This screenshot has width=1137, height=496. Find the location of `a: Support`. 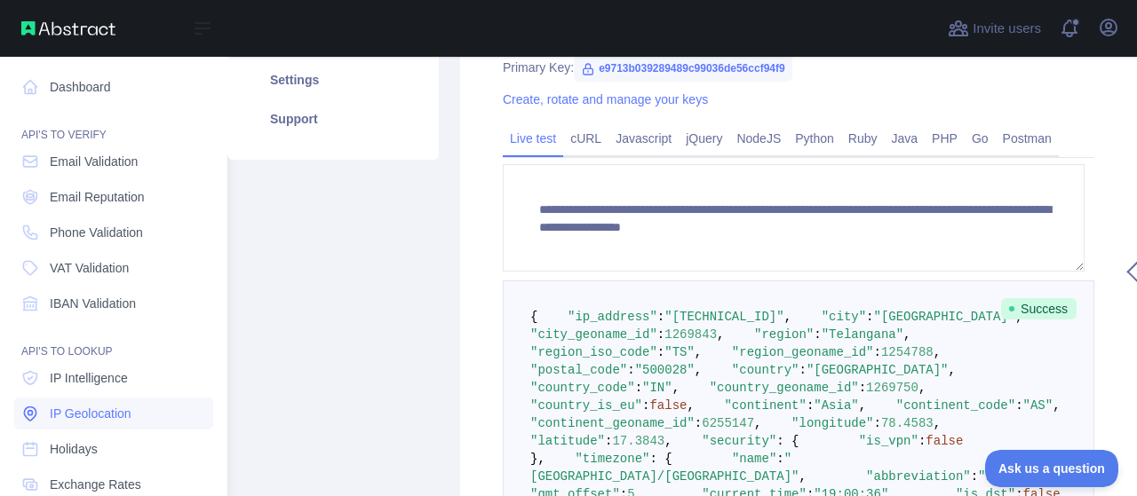

a: Support is located at coordinates (333, 119).